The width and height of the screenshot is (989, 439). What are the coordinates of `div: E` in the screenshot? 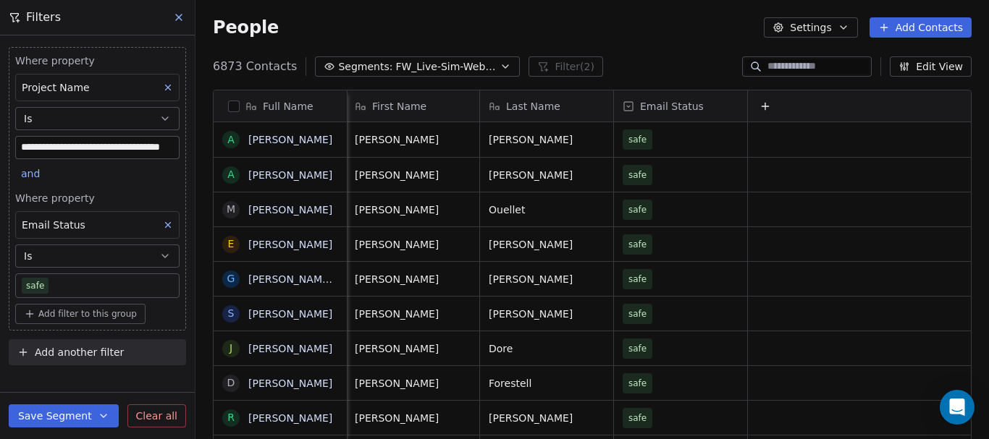 It's located at (231, 244).